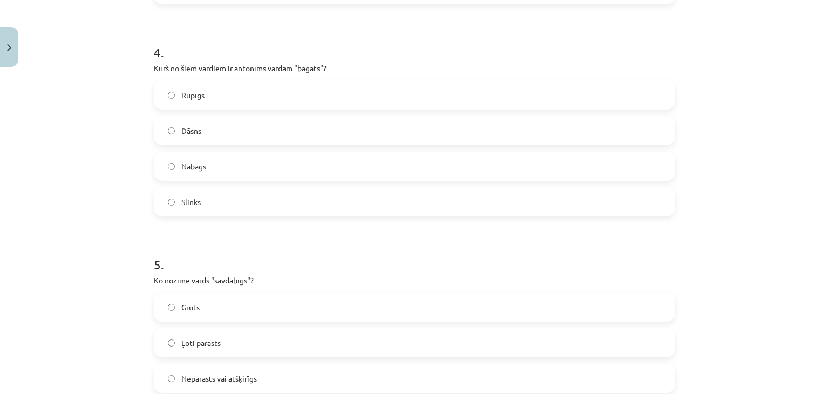  Describe the element at coordinates (219, 378) in the screenshot. I see `span: Neparasts vai atšķirīgs` at that location.